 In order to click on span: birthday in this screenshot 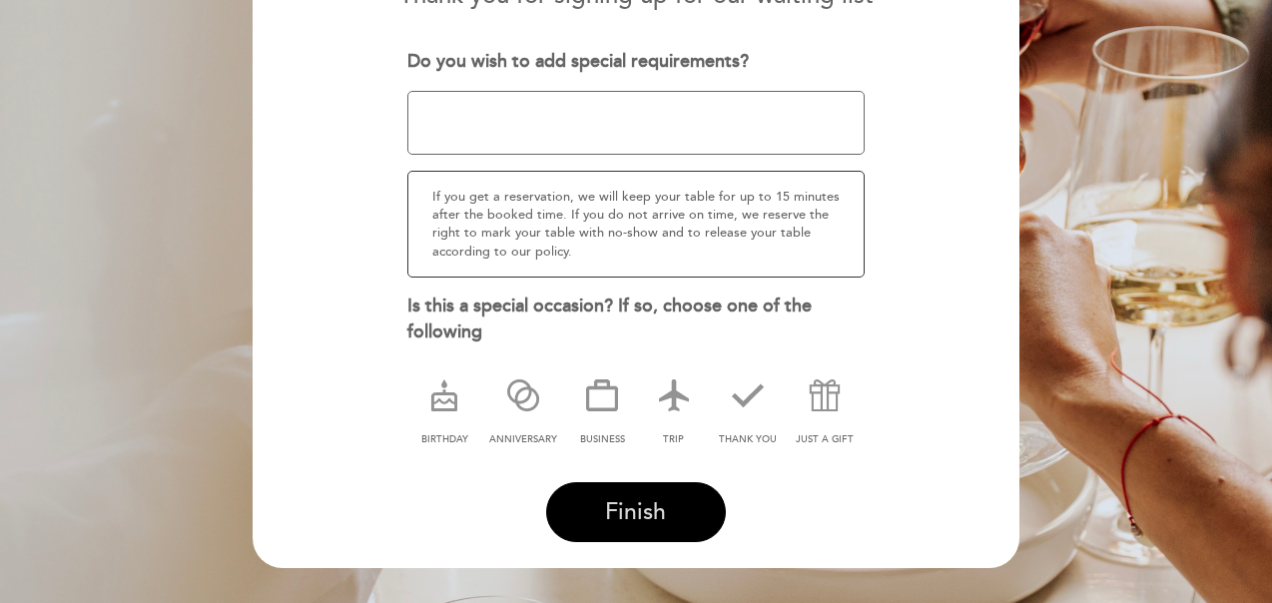, I will do `click(444, 439)`.